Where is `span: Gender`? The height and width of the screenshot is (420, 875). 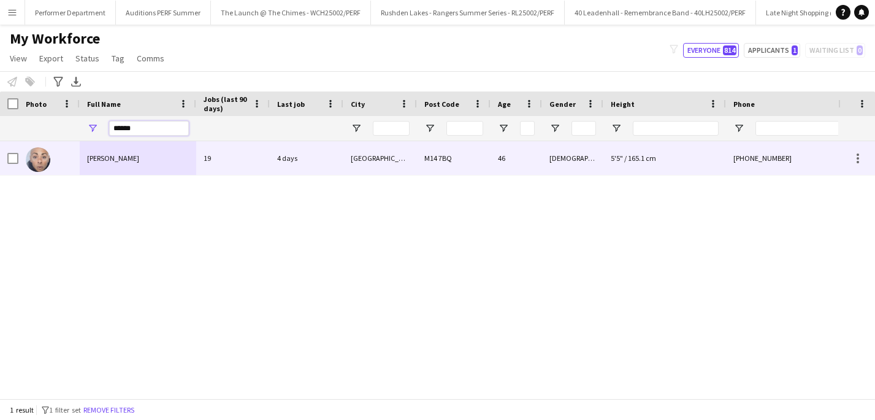
span: Gender is located at coordinates (563, 104).